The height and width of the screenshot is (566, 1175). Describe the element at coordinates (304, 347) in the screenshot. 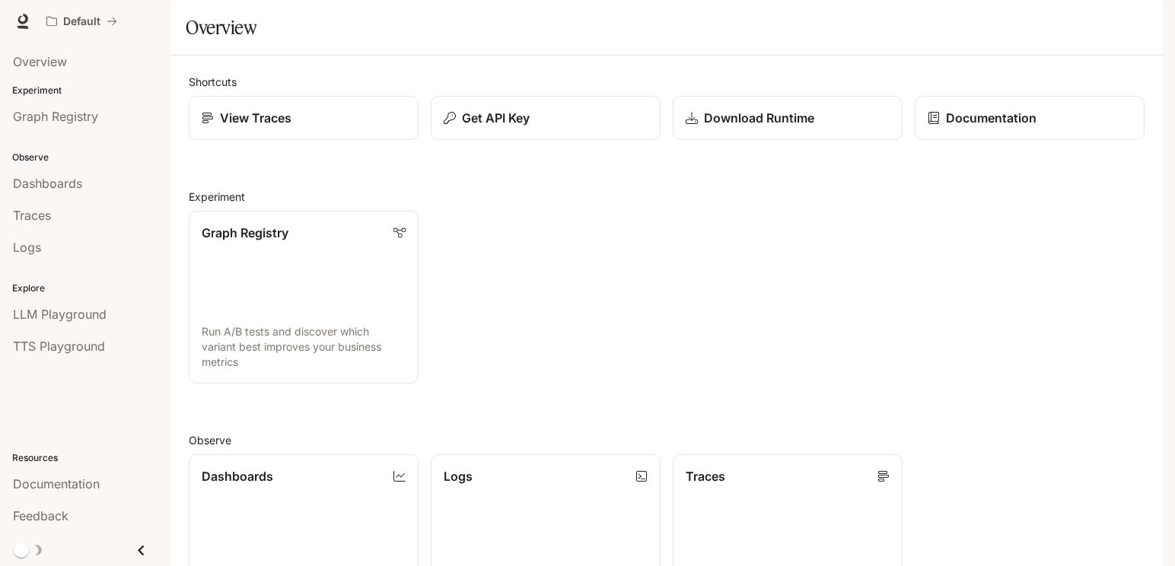

I see `p: Run A/B tests and discover which variant best improves your business metrics` at that location.